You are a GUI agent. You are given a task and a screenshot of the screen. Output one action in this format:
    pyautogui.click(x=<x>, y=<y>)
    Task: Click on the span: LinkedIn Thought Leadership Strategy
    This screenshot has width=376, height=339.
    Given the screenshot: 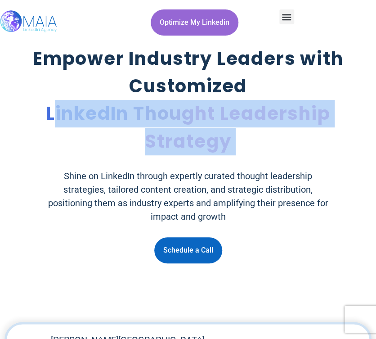 What is the action you would take?
    pyautogui.click(x=188, y=127)
    